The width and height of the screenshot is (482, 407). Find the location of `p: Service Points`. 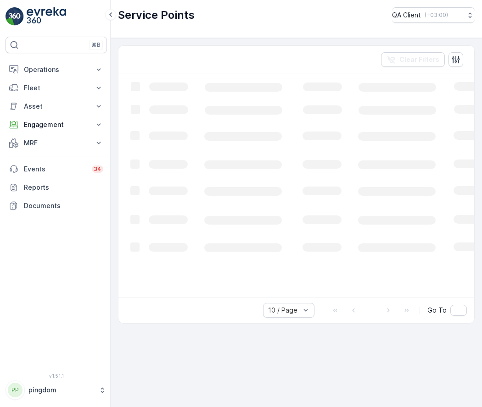

p: Service Points is located at coordinates (156, 15).